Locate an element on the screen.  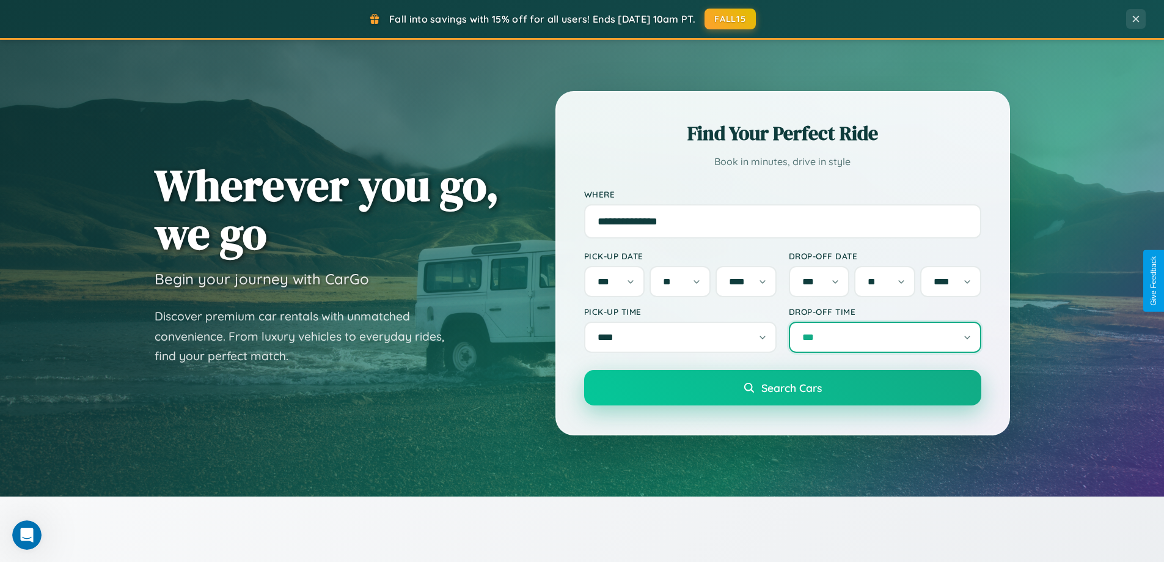
label: Drop-off Date is located at coordinates (885, 255).